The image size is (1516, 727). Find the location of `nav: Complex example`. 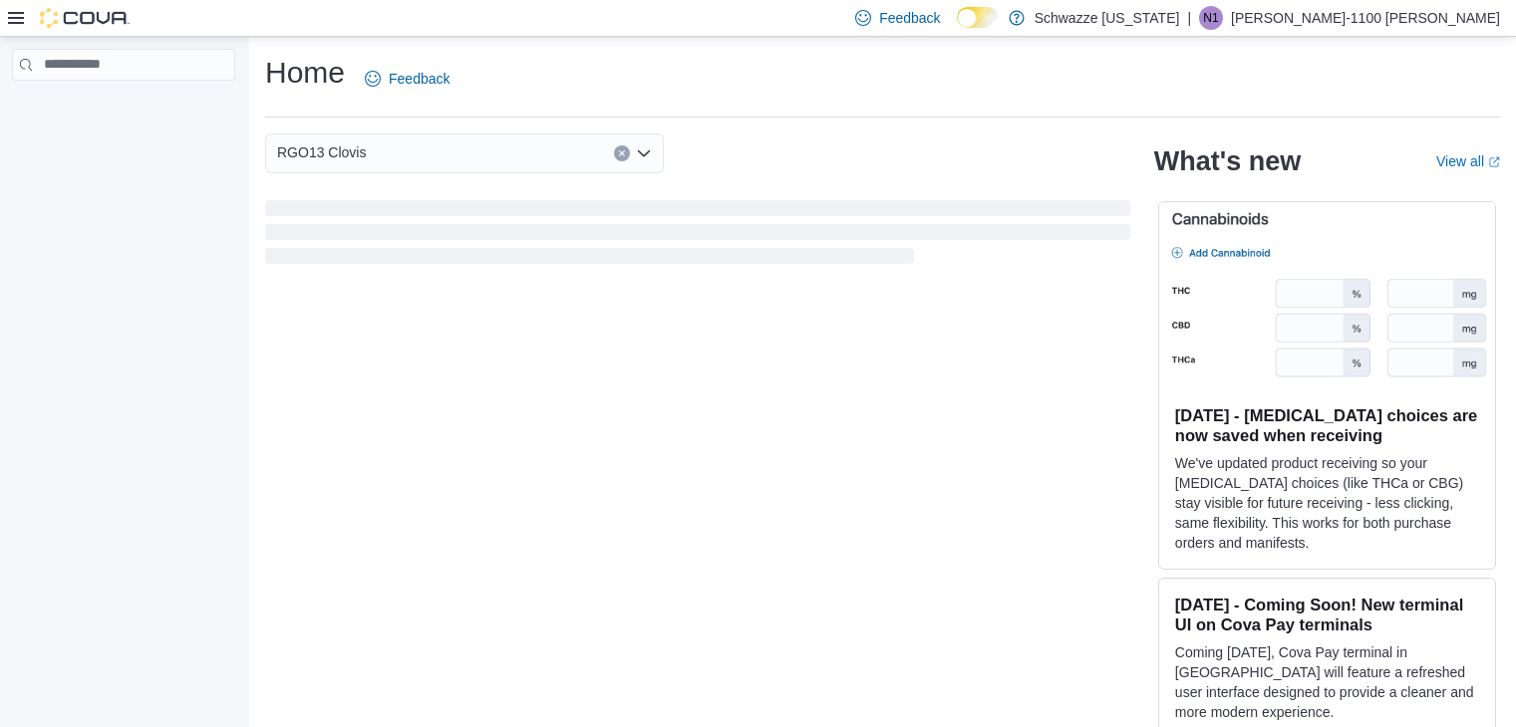

nav: Complex example is located at coordinates (124, 109).